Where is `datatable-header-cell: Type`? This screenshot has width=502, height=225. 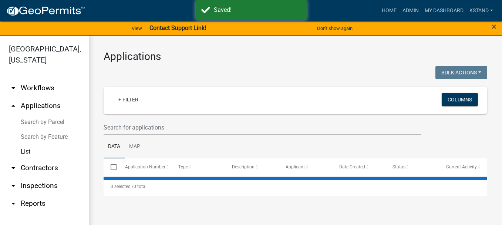 datatable-header-cell: Type is located at coordinates (198, 167).